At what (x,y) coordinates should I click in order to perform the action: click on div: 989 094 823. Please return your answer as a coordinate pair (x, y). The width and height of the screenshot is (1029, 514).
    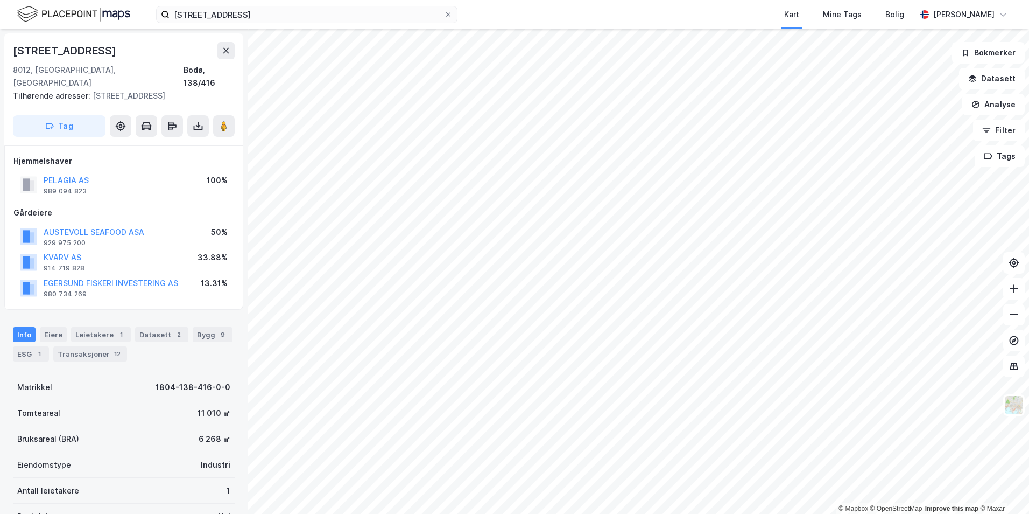
    Looking at the image, I should click on (65, 191).